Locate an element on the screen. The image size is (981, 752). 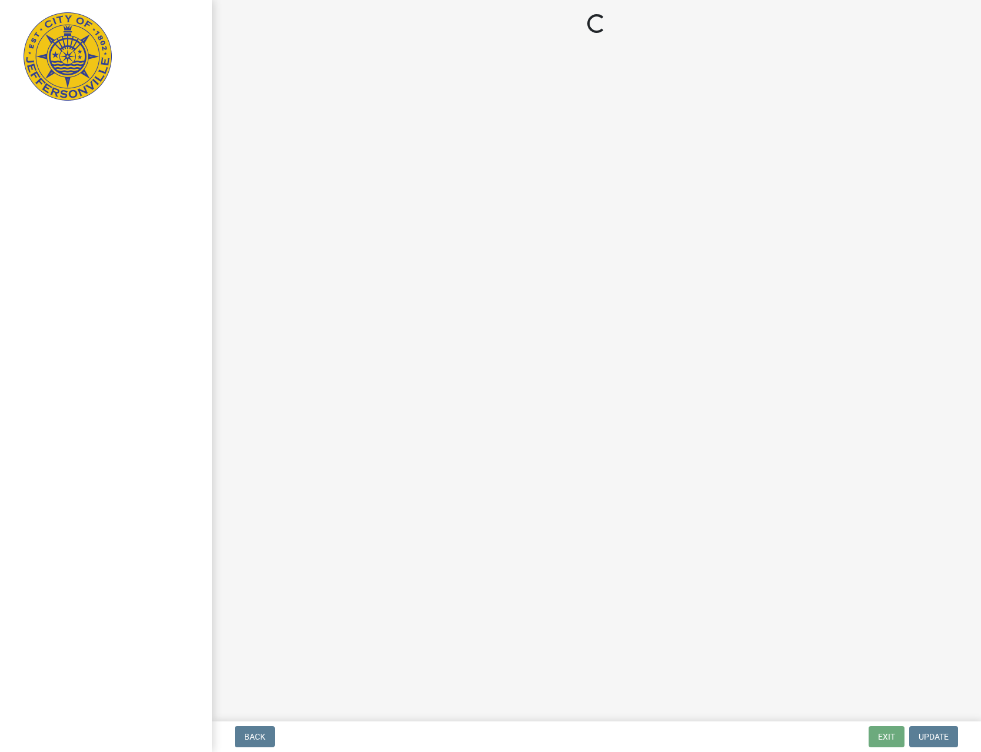
span: Update is located at coordinates (934, 737).